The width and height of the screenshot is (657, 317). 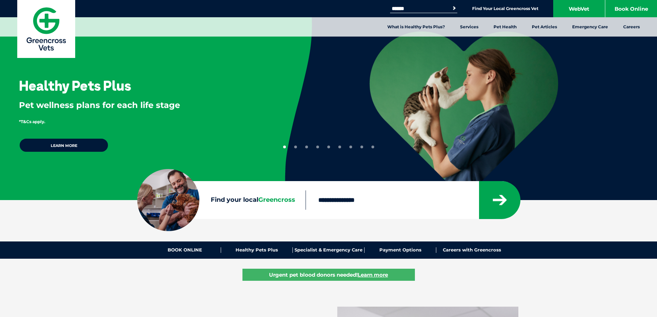 What do you see at coordinates (362, 147) in the screenshot?
I see `button: 8 of 9` at bounding box center [362, 147].